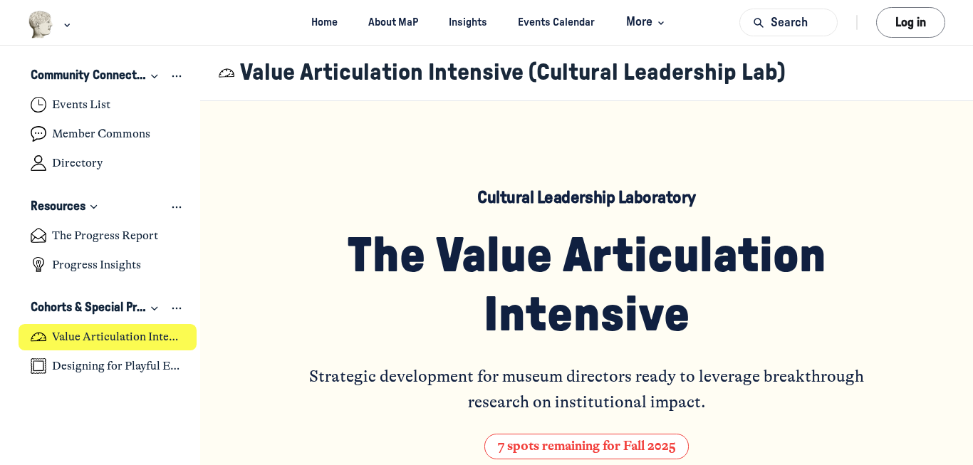 This screenshot has width=973, height=465. What do you see at coordinates (556, 22) in the screenshot?
I see `a: Events Calendar` at bounding box center [556, 22].